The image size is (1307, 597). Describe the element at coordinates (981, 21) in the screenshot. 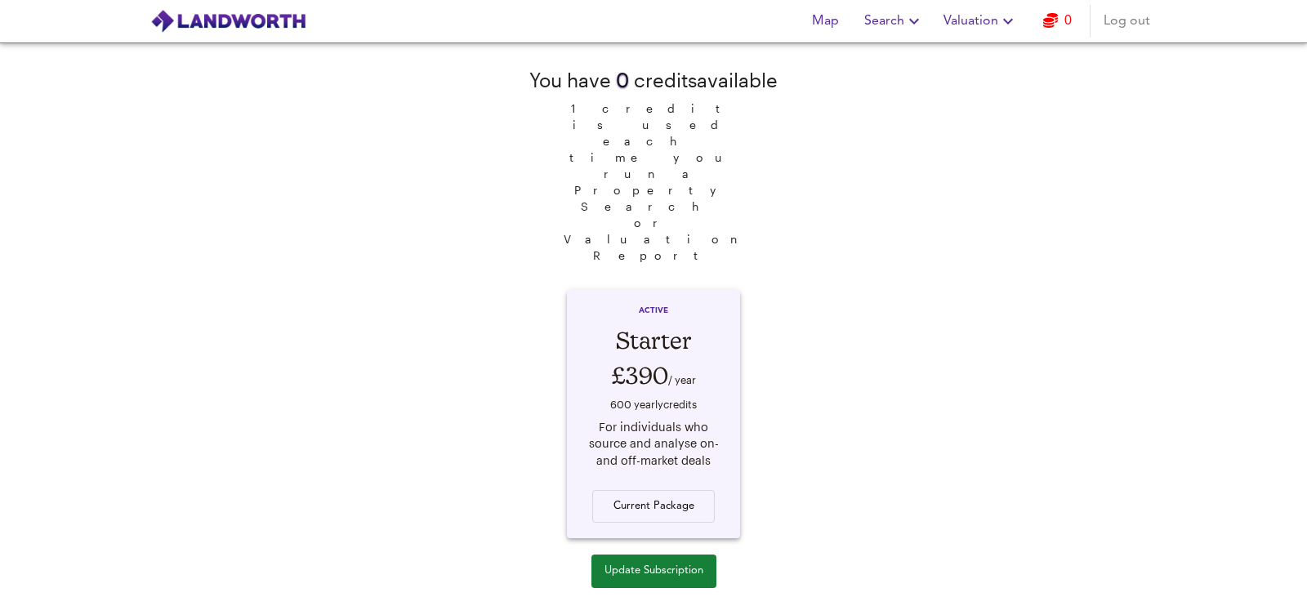

I see `span: Valuation` at that location.